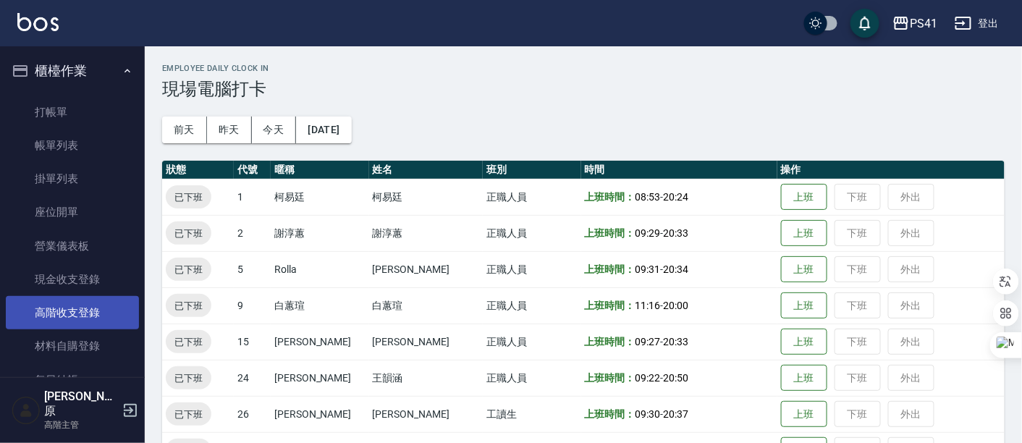 Image resolution: width=1022 pixels, height=443 pixels. I want to click on span: 09:29, so click(647, 233).